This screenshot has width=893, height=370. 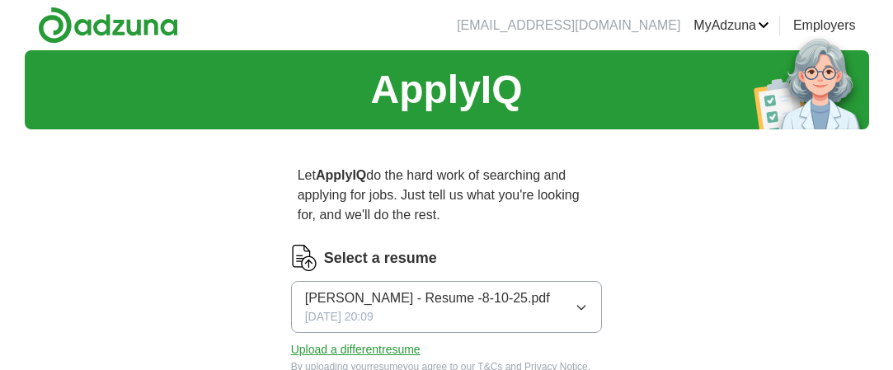 What do you see at coordinates (341, 175) in the screenshot?
I see `strong: ApplyIQ` at bounding box center [341, 175].